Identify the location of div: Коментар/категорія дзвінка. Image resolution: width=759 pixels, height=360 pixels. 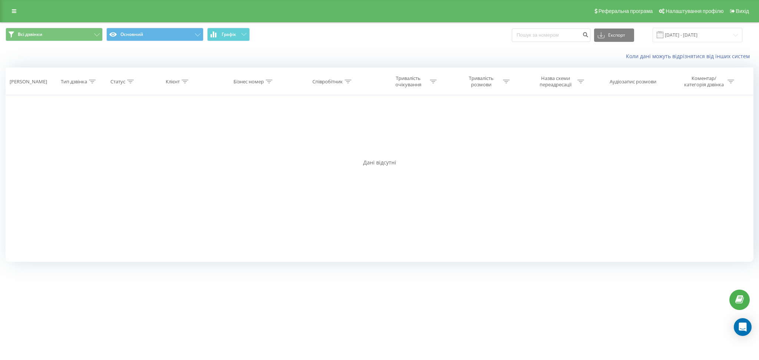
(703, 81).